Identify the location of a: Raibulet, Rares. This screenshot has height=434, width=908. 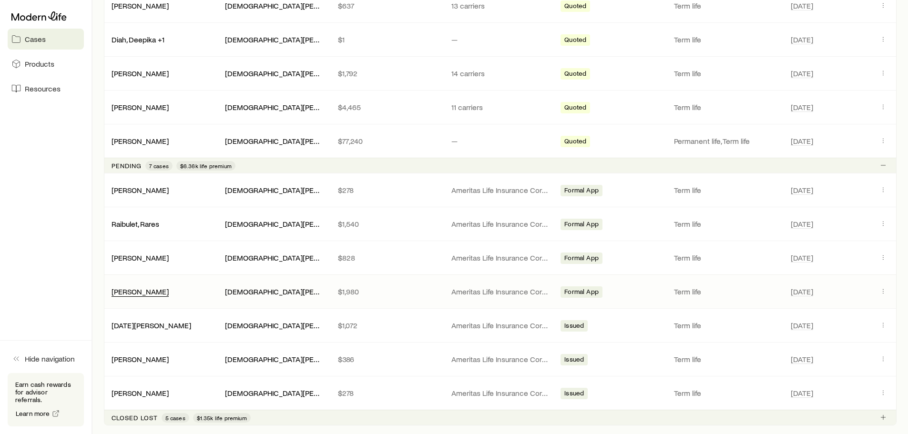
(135, 224).